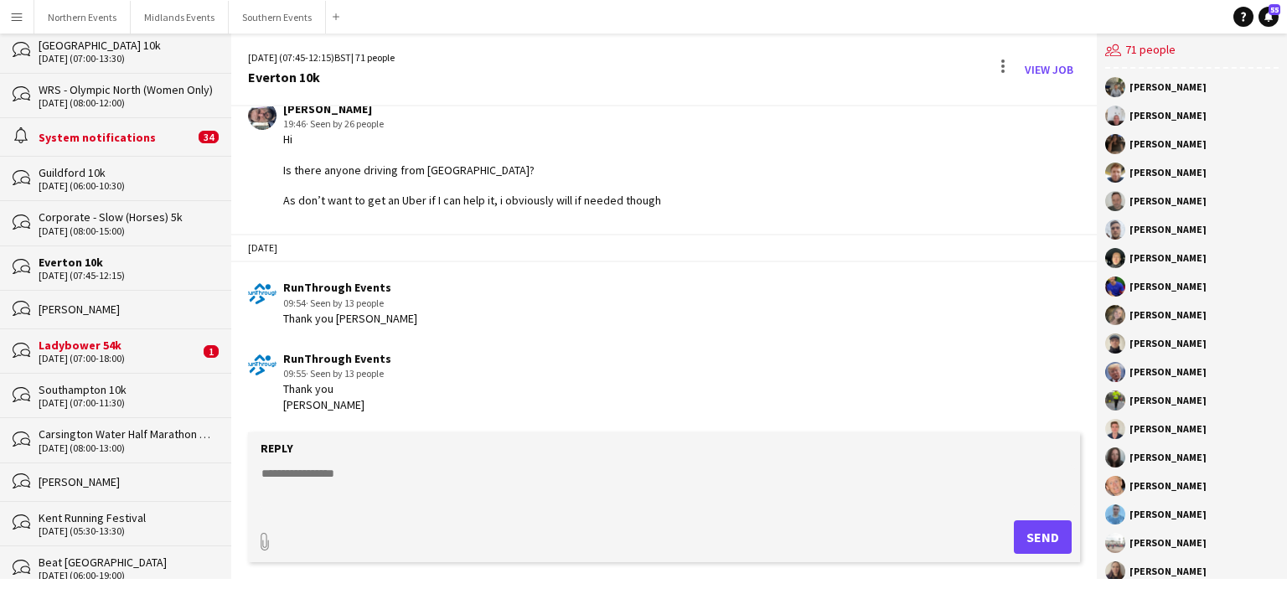 The height and width of the screenshot is (589, 1287). Describe the element at coordinates (127, 173) in the screenshot. I see `div: Guildford 10k` at that location.